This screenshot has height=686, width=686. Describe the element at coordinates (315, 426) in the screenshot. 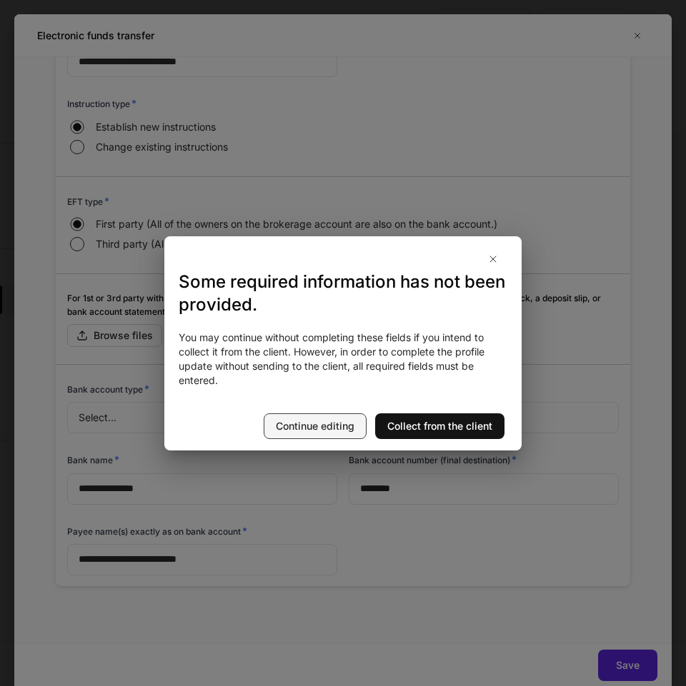

I see `button: Continue editing` at that location.